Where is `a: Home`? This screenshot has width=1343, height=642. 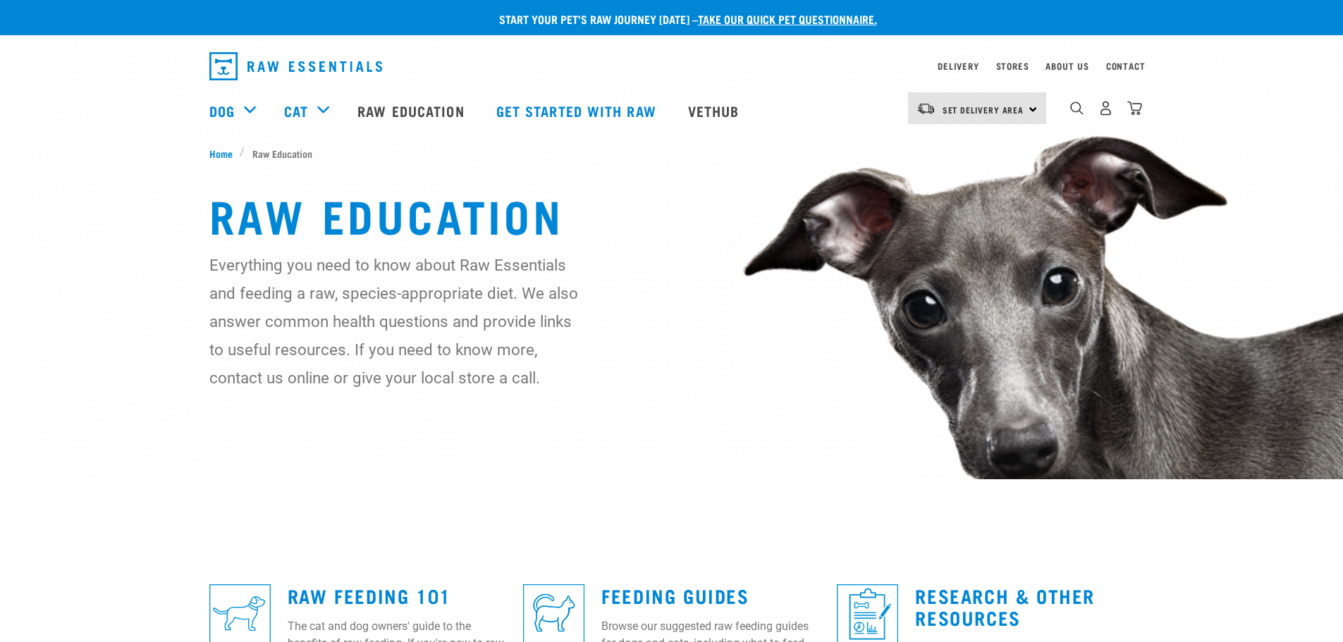 a: Home is located at coordinates (225, 153).